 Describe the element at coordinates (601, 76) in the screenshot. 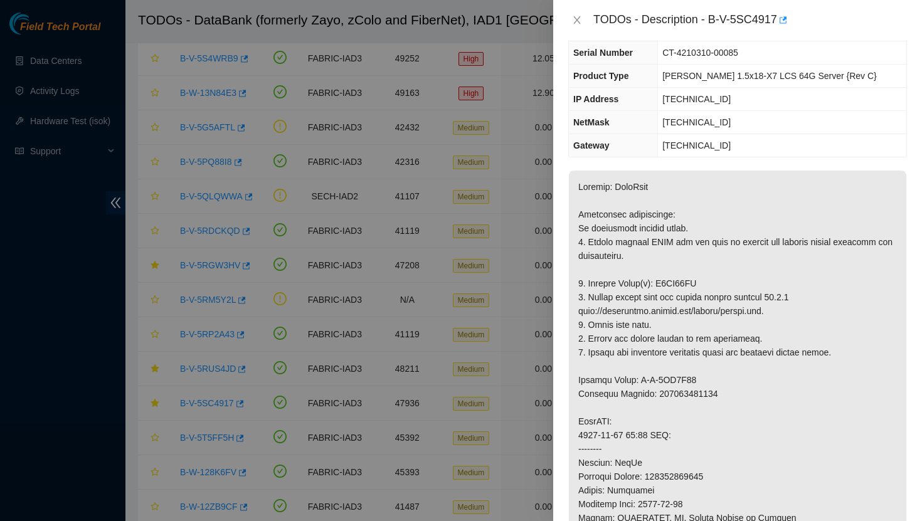

I see `span: Product Type` at that location.